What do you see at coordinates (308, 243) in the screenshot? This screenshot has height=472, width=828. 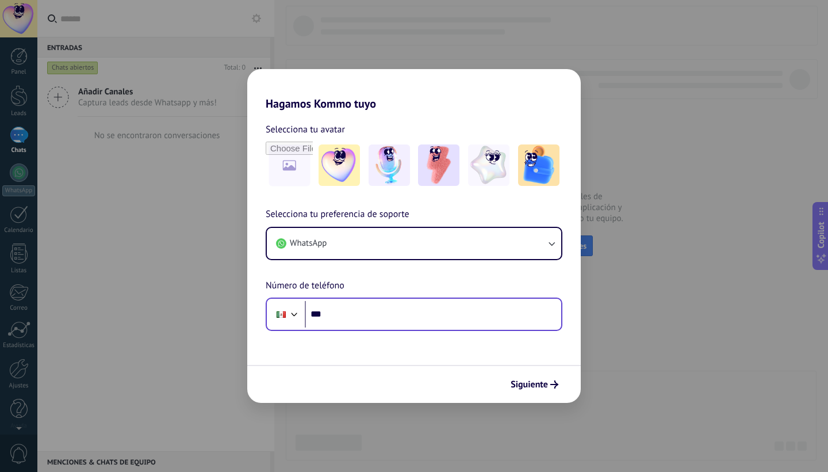 I see `span: WhatsApp` at bounding box center [308, 243].